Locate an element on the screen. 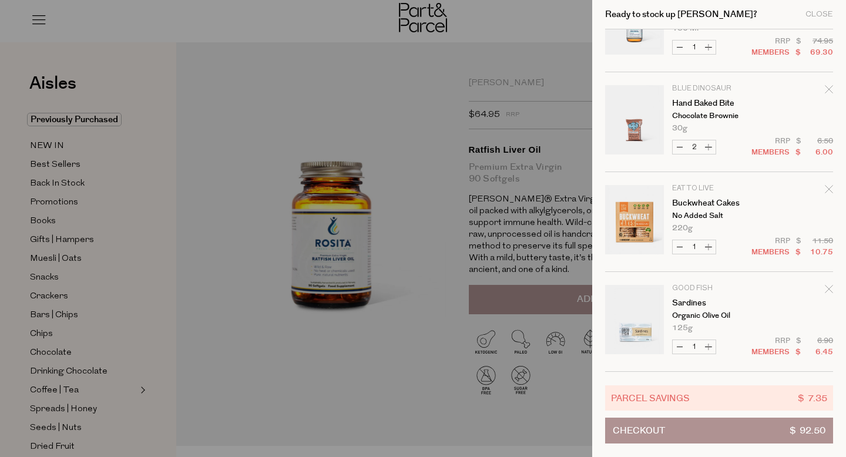 This screenshot has height=457, width=846. span: Parcel Savings is located at coordinates (651, 398).